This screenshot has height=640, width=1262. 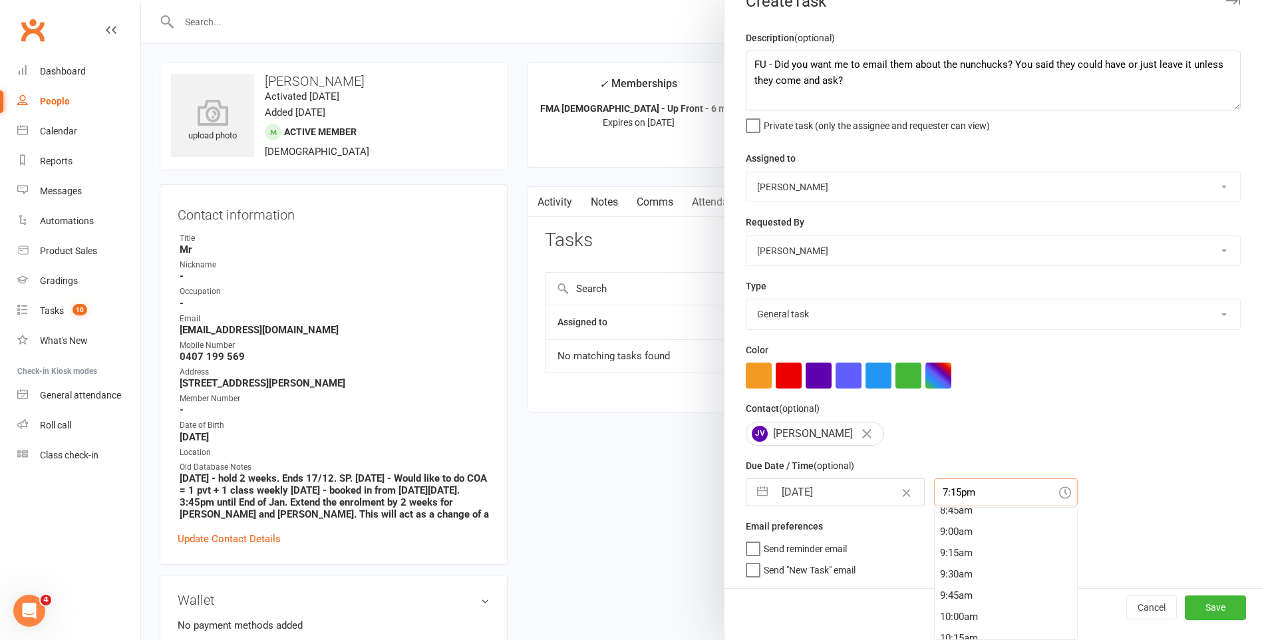 What do you see at coordinates (79, 455) in the screenshot?
I see `a: Class kiosk mode` at bounding box center [79, 455].